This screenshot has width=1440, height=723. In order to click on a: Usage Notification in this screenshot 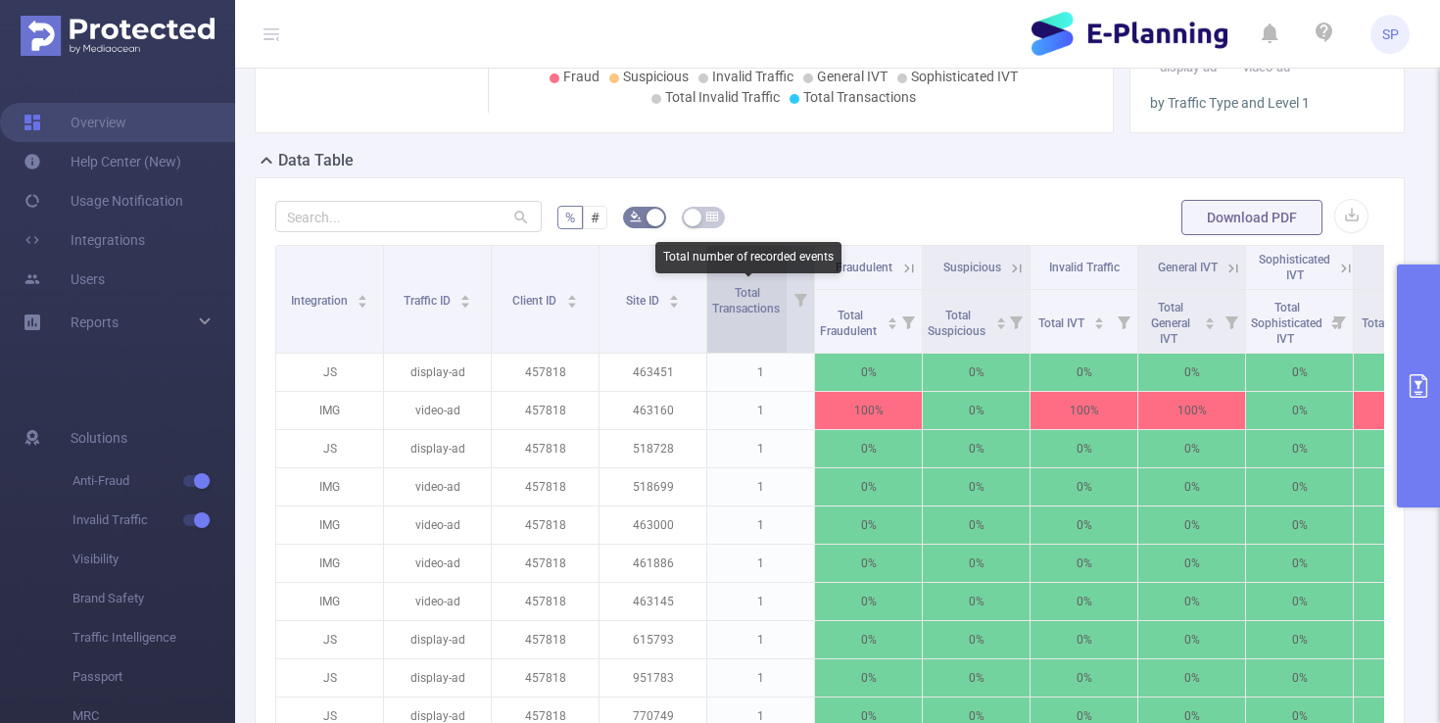, I will do `click(103, 201)`.